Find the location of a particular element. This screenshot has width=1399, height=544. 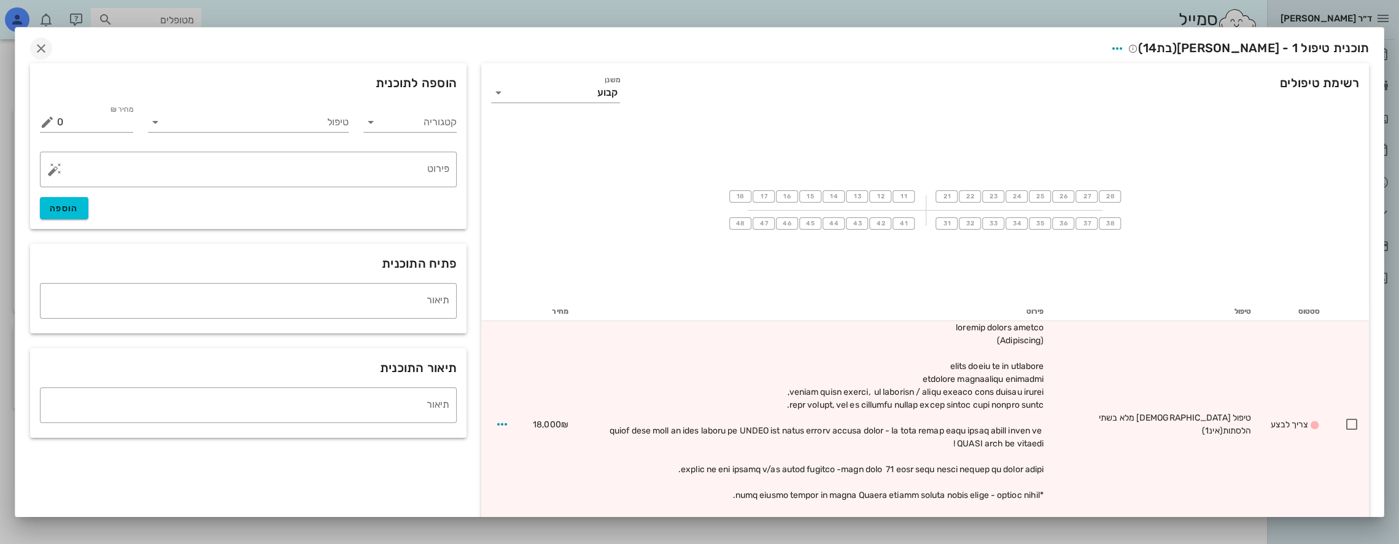

span: 37 is located at coordinates (1087, 224).